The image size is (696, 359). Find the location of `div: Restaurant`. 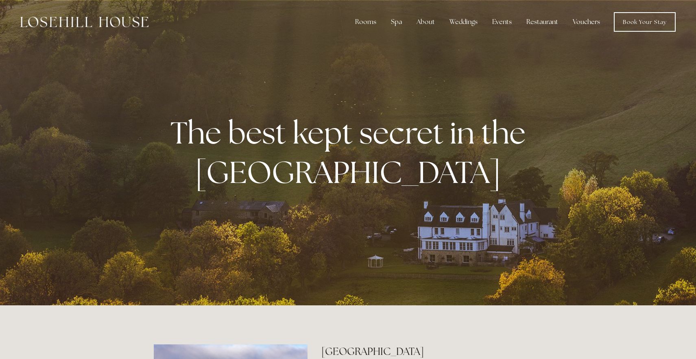

div: Restaurant is located at coordinates (542, 22).